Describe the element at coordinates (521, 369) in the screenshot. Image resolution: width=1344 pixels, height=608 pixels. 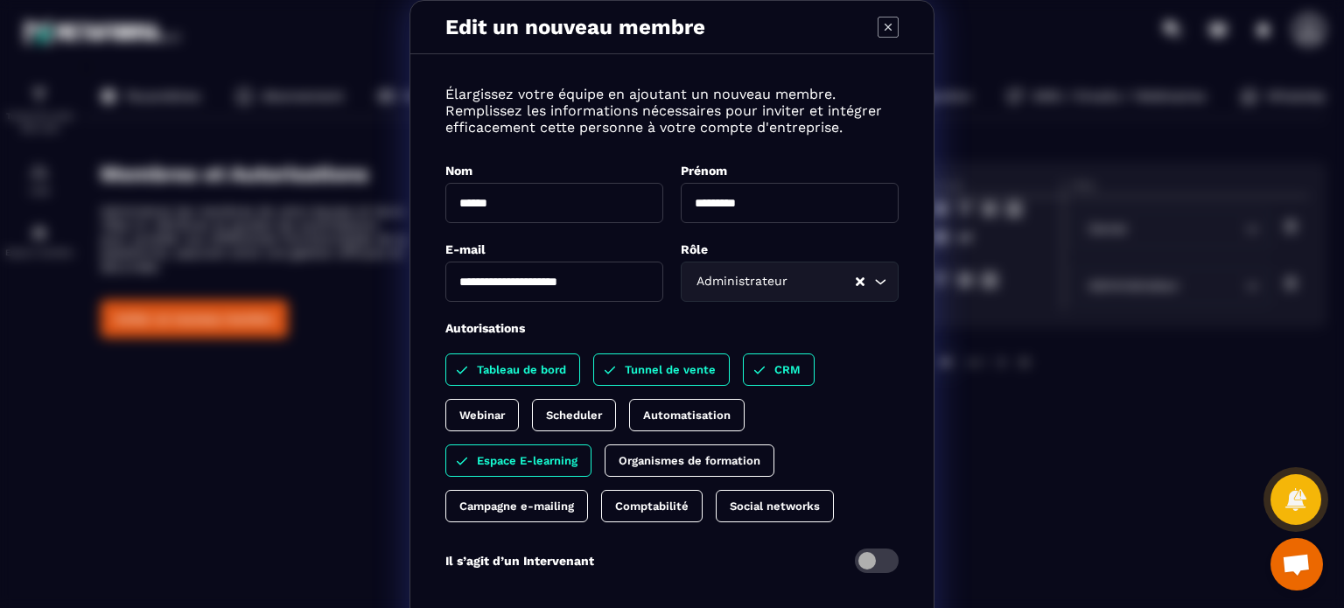
I see `p: Tableau de bord` at that location.